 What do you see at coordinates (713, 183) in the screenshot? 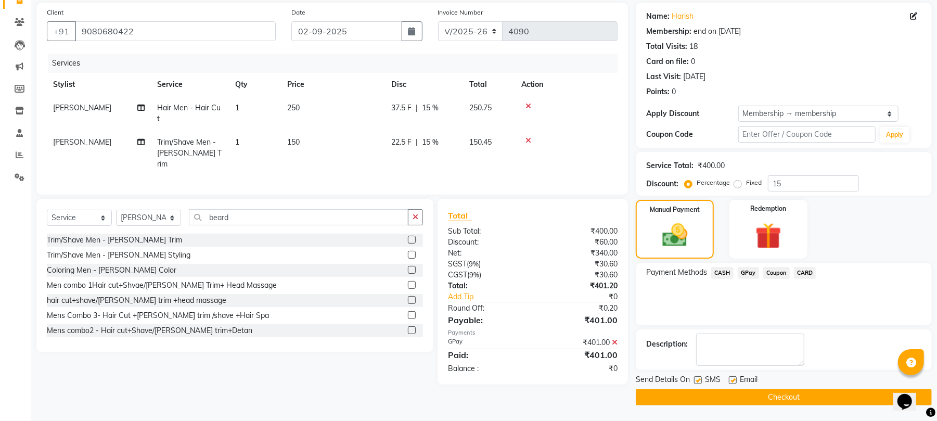
I see `label: Percentage` at bounding box center [713, 183].